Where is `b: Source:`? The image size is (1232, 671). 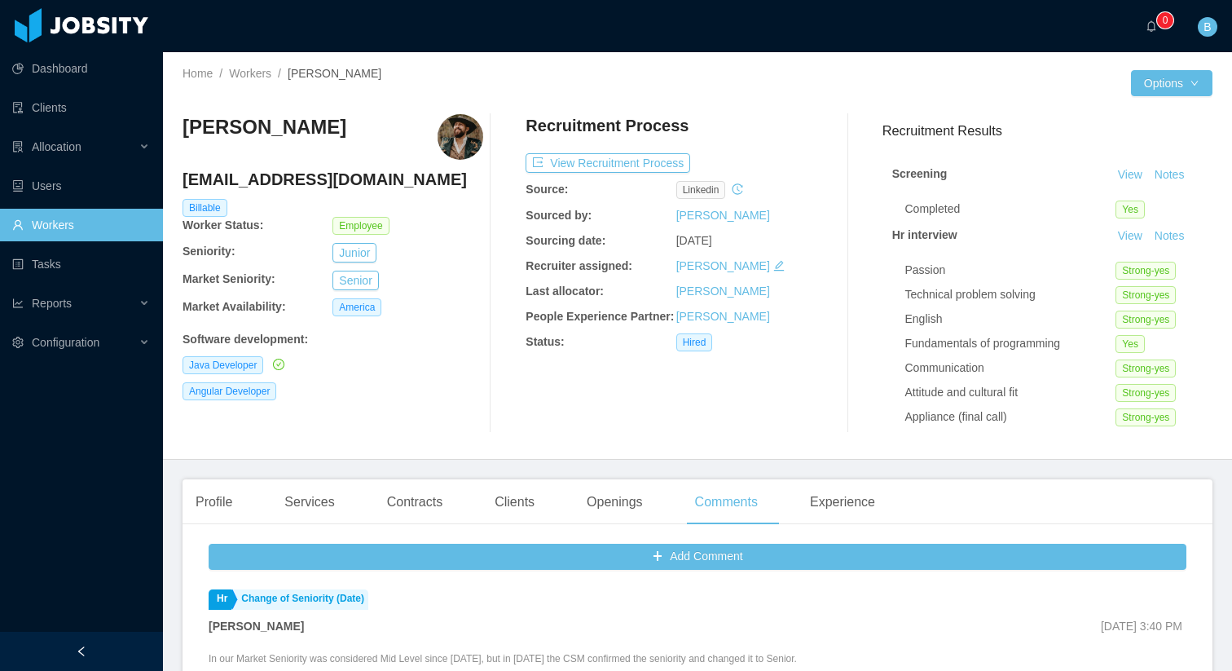 b: Source: is located at coordinates (547, 189).